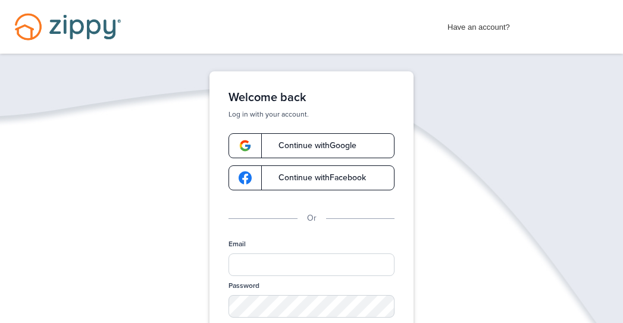 The image size is (623, 323). I want to click on h1: Welcome back, so click(311, 98).